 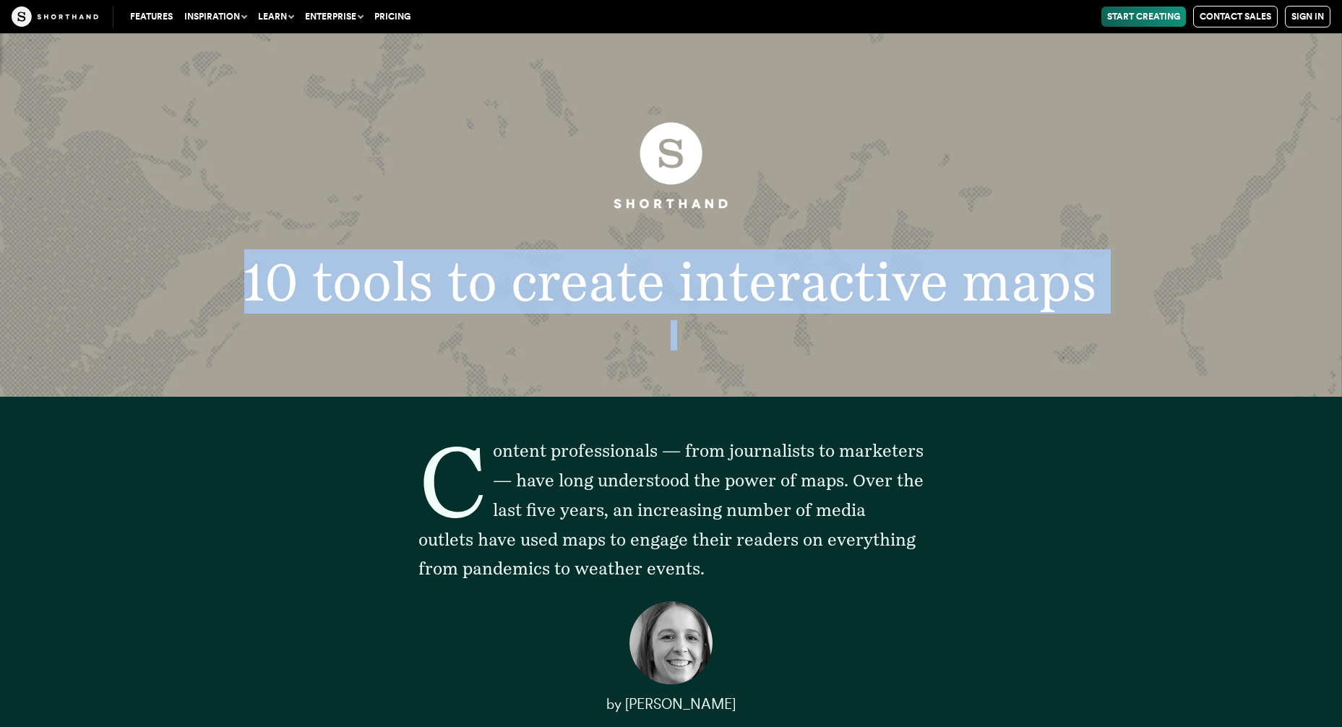 I want to click on h1: 10 tools to create interactive maps, so click(x=671, y=282).